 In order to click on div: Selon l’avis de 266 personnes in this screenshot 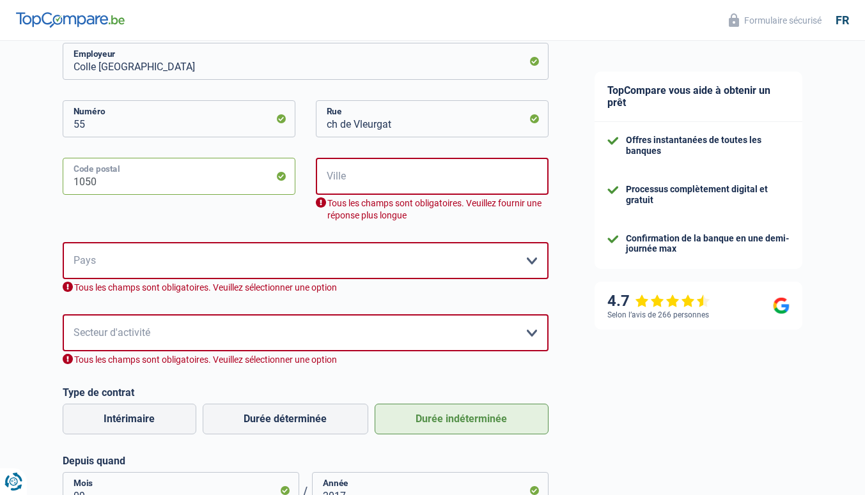, I will do `click(658, 315)`.